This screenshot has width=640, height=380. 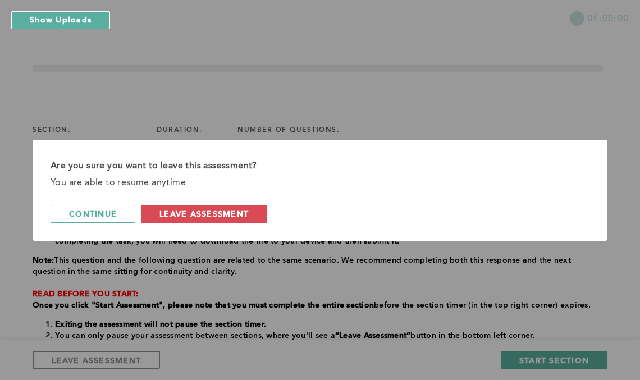 What do you see at coordinates (320, 166) in the screenshot?
I see `div: Are you sure you want to leave this assessment?` at bounding box center [320, 166].